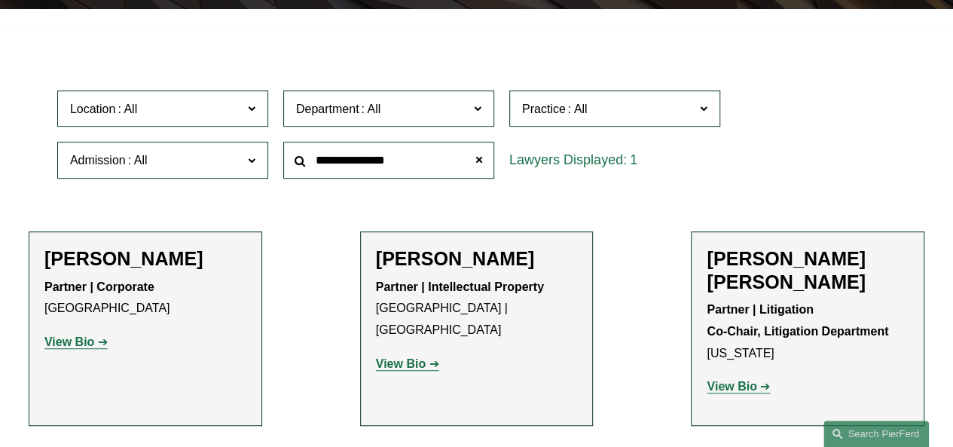 Image resolution: width=953 pixels, height=447 pixels. I want to click on strong: Partner | Intellectual Property, so click(460, 286).